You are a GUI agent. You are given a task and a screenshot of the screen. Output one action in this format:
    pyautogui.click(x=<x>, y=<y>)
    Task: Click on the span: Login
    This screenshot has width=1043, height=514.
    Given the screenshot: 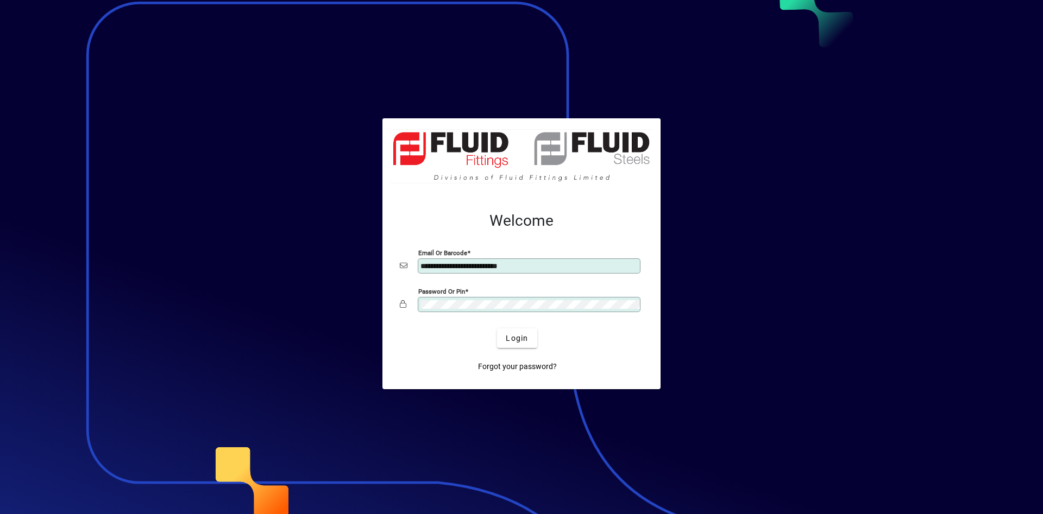 What is the action you would take?
    pyautogui.click(x=516, y=338)
    